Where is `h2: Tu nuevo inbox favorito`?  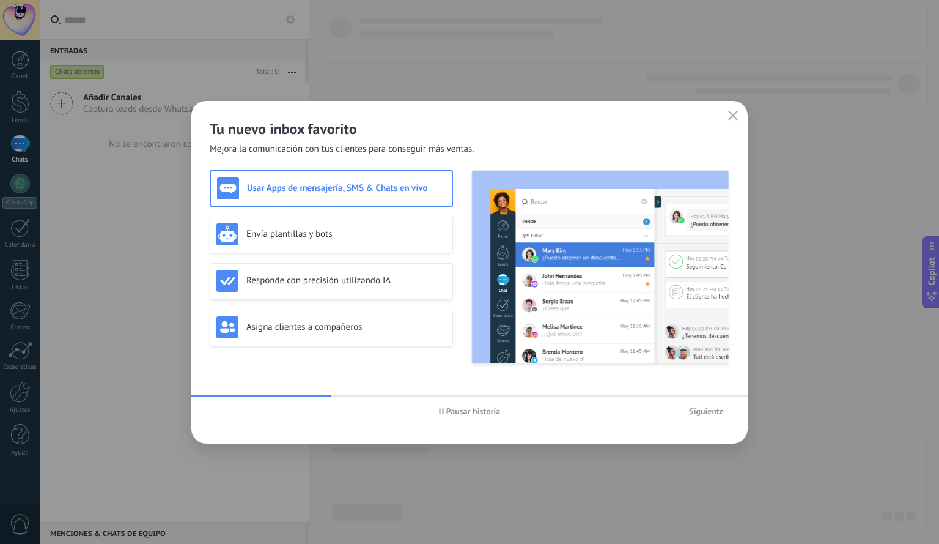 h2: Tu nuevo inbox favorito is located at coordinates (470, 128).